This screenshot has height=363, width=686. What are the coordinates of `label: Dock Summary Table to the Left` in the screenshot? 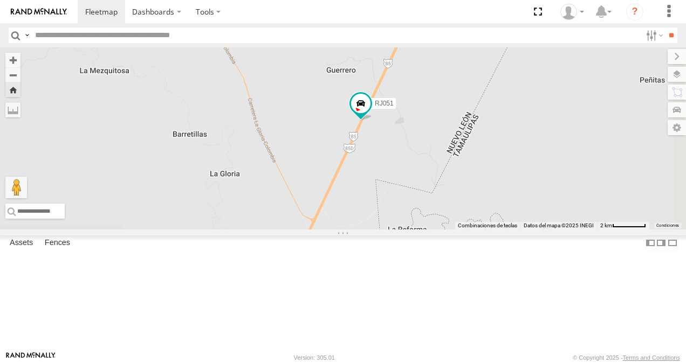 It's located at (650, 243).